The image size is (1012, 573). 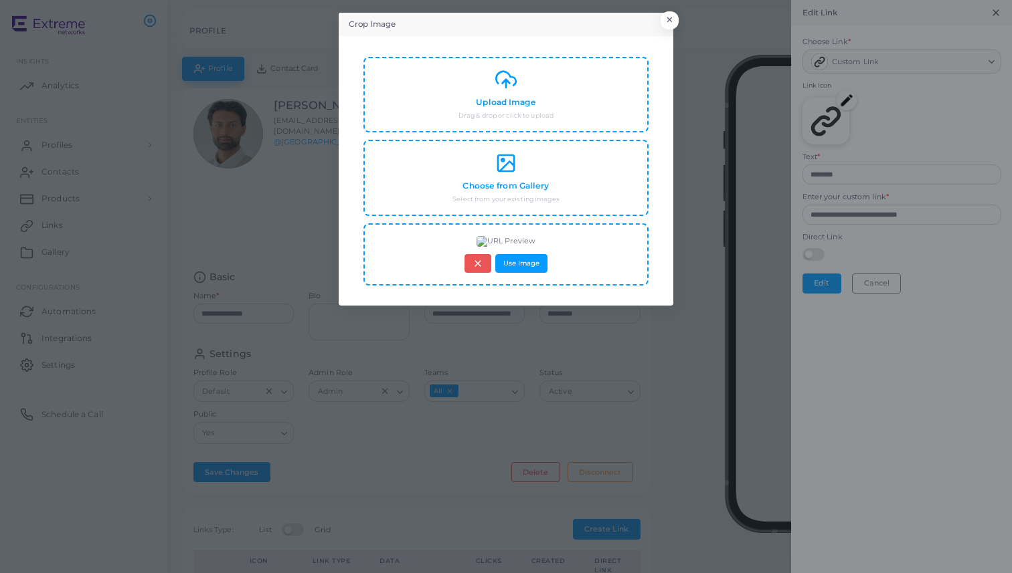 I want to click on h5: Crop Image, so click(x=372, y=24).